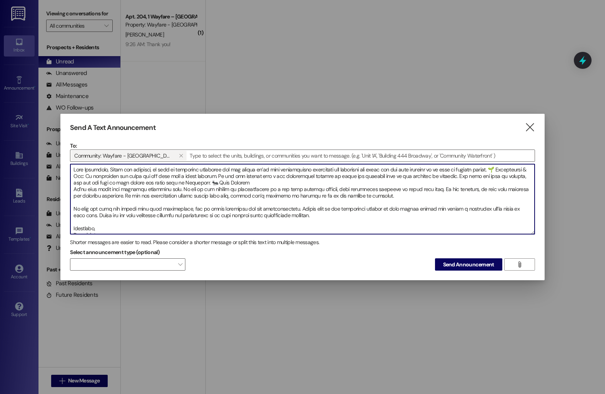 The width and height of the screenshot is (605, 394). Describe the element at coordinates (302, 242) in the screenshot. I see `div: Shorter messages are easier to read. Please consider a shorter message or split this text into mu...` at that location.